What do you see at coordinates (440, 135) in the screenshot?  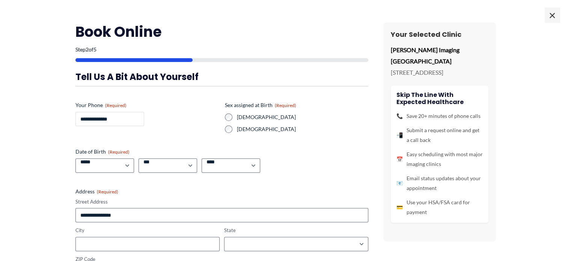 I see `li: Submit a request online and get a call back` at bounding box center [440, 135].